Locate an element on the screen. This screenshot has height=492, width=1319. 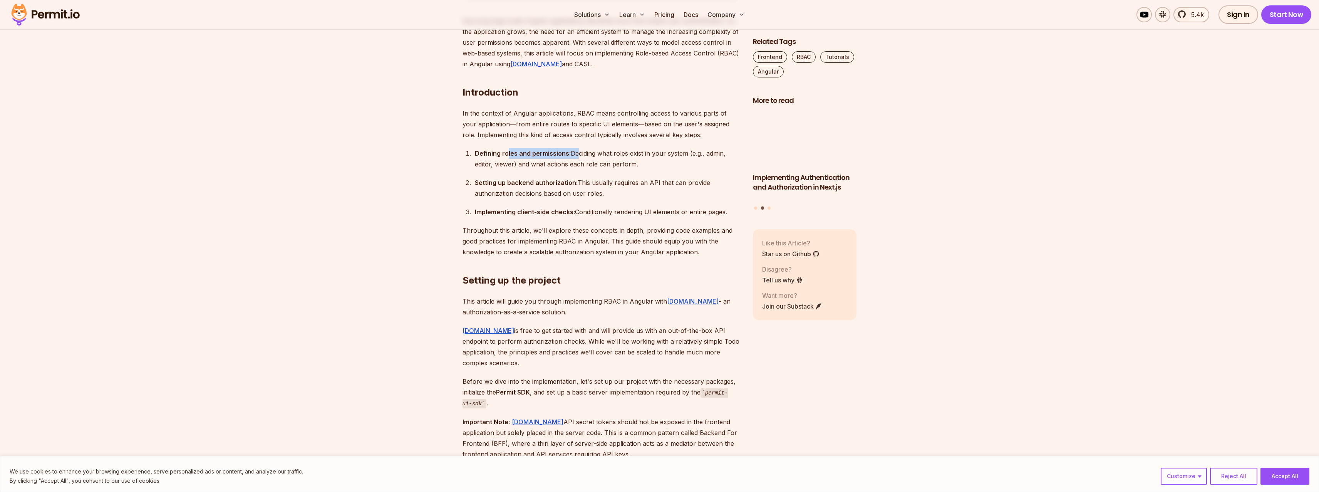
li: 2 of 3 is located at coordinates (805, 156).